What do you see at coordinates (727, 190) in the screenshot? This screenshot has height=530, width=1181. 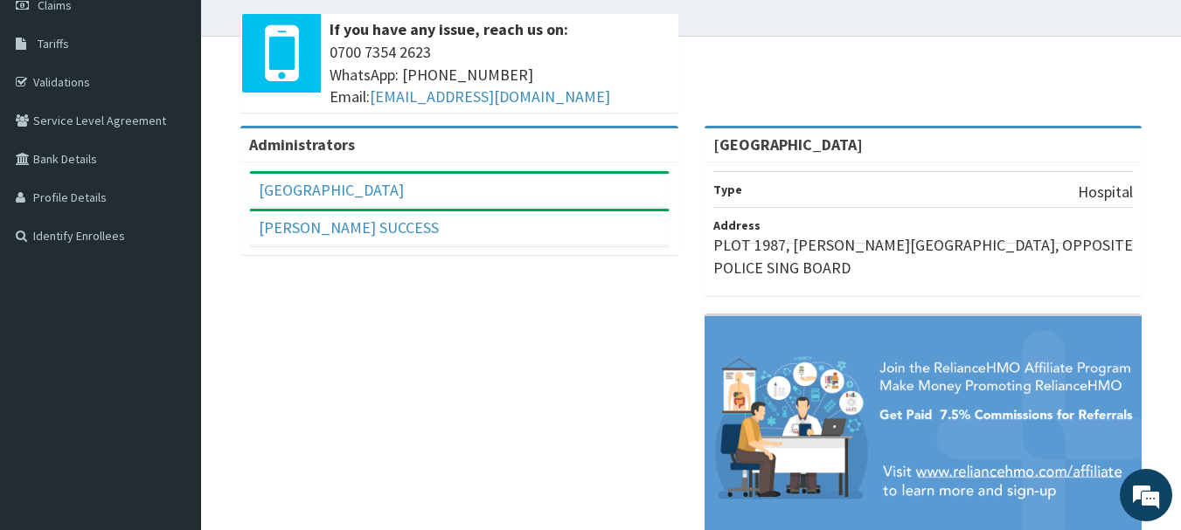 I see `b: Type` at bounding box center [727, 190].